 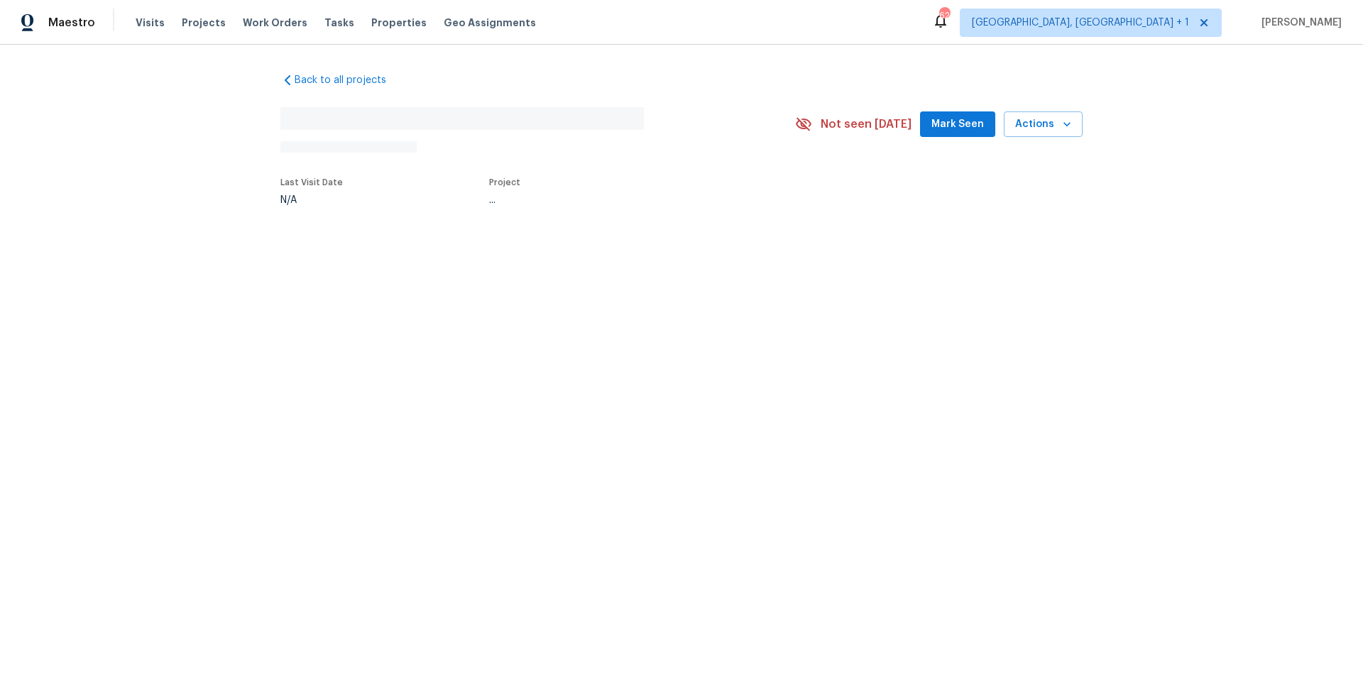 I want to click on span: Geo Assignments, so click(x=490, y=23).